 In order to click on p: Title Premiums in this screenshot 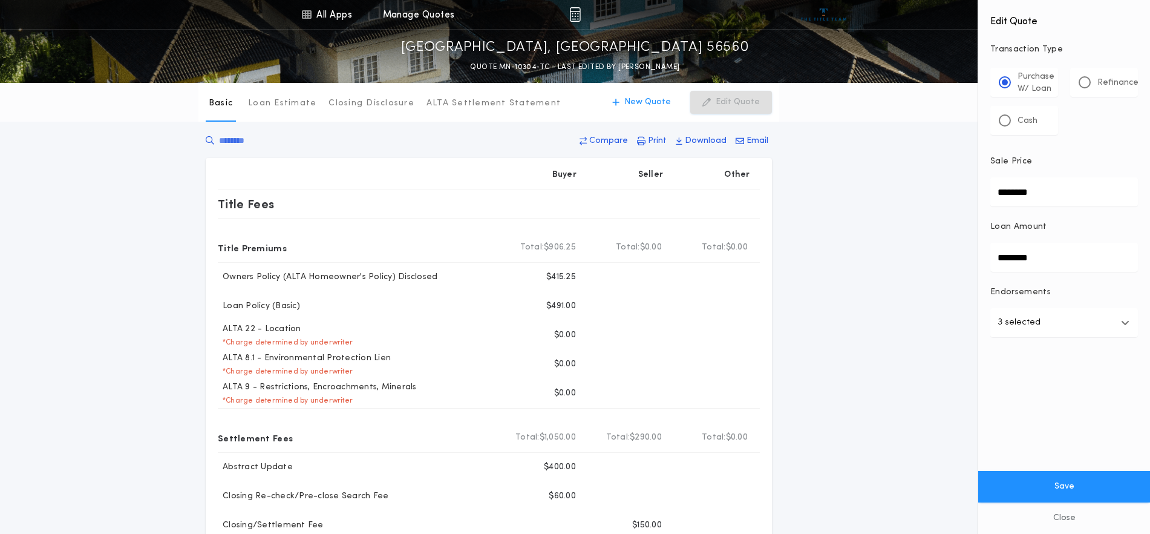, I will do `click(252, 247)`.